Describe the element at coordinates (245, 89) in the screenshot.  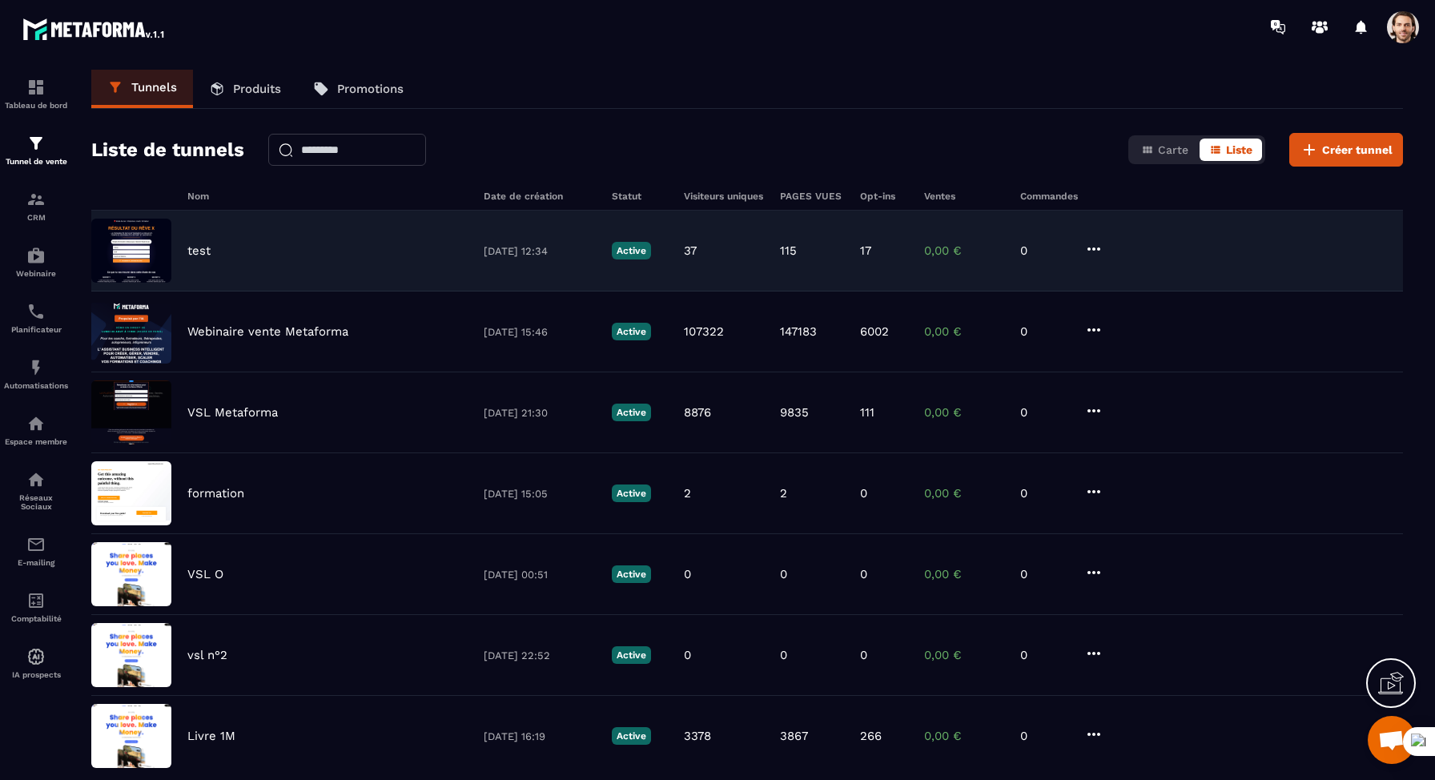
I see `a: Produits` at that location.